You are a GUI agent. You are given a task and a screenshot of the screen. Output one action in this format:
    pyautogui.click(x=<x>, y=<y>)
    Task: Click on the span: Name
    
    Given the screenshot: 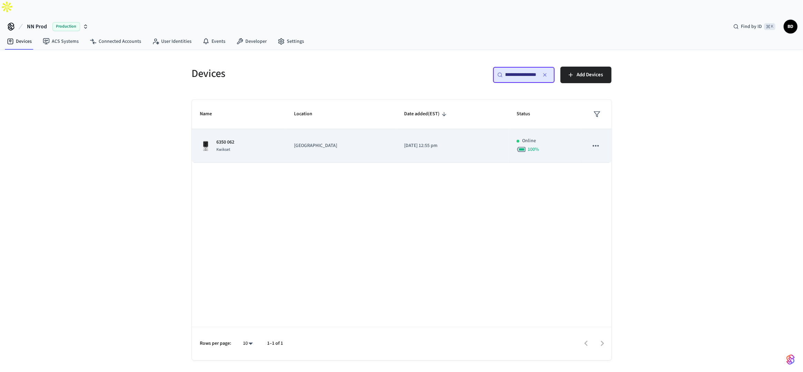 What is the action you would take?
    pyautogui.click(x=211, y=114)
    